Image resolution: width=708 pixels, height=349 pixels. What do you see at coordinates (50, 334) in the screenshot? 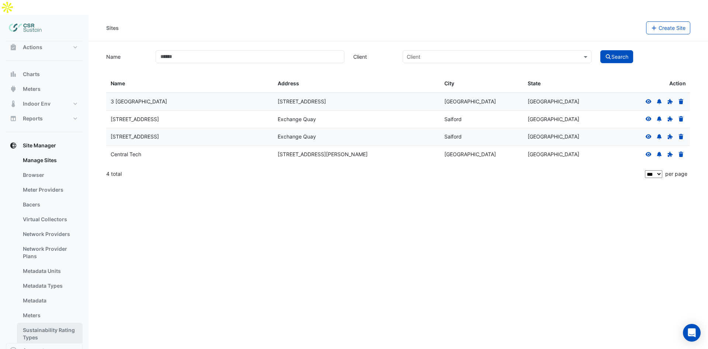
I see `a: Sustainability Rating Types` at bounding box center [50, 334].